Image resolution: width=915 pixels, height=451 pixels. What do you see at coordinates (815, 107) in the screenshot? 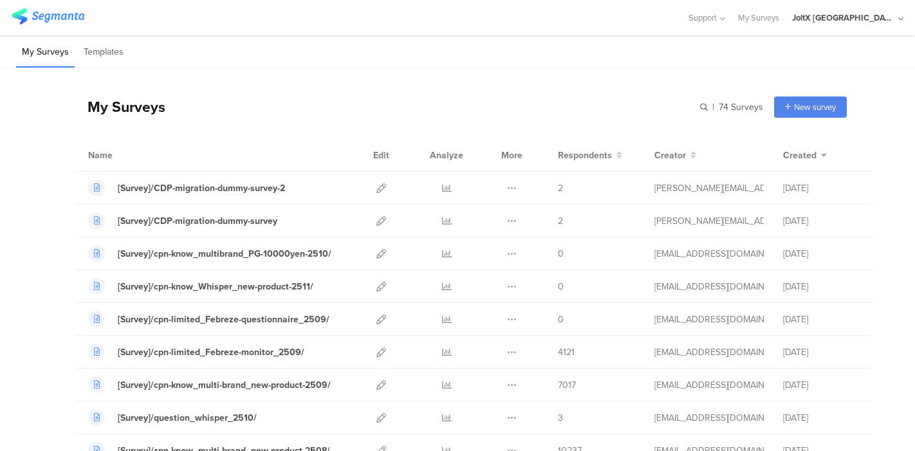
I see `span: New survey` at bounding box center [815, 107].